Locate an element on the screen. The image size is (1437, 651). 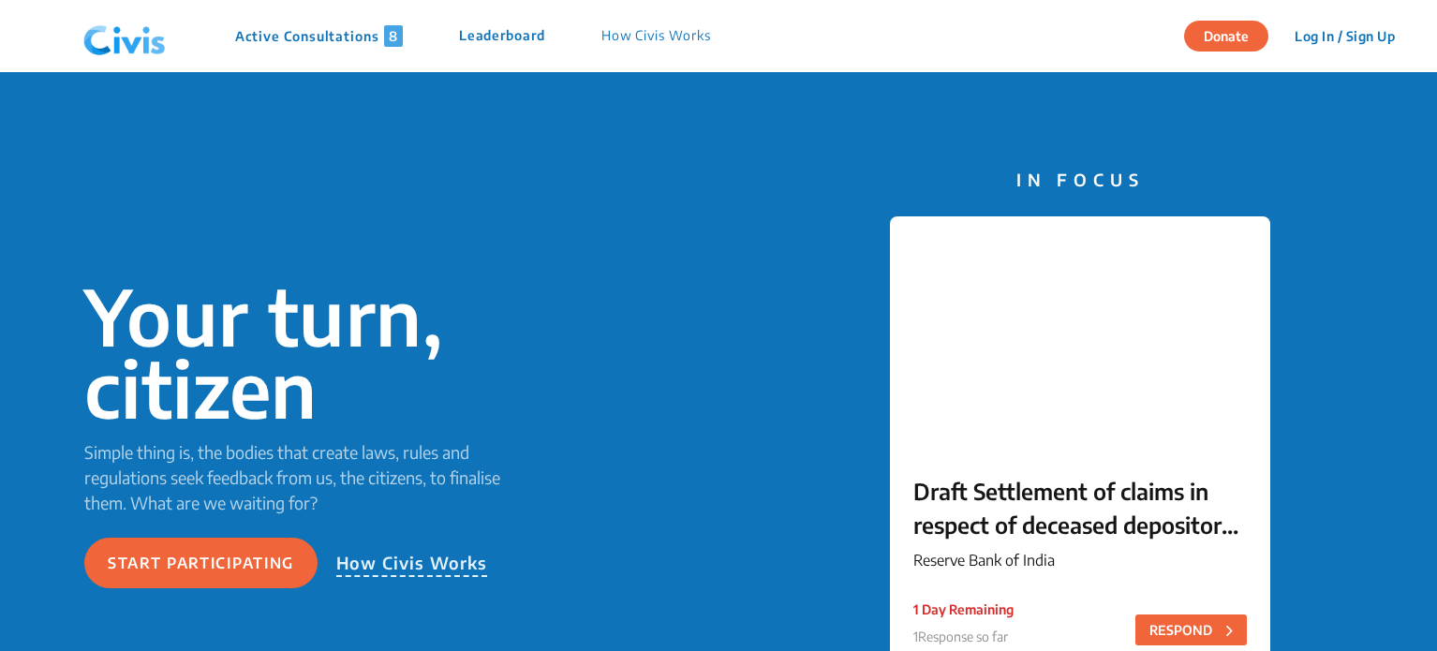
p: IN FOCUS is located at coordinates (1080, 179).